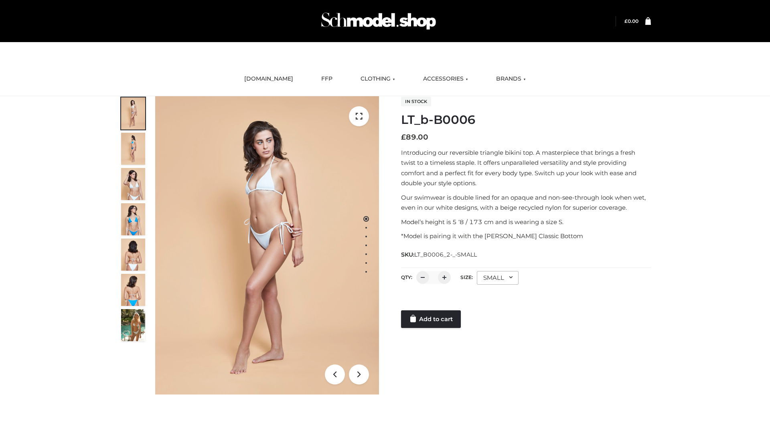  I want to click on img: ArielClassicBikiniTop_CloudNine_AzureSky_OW114ECO_3-scaled.jpg, so click(133, 184).